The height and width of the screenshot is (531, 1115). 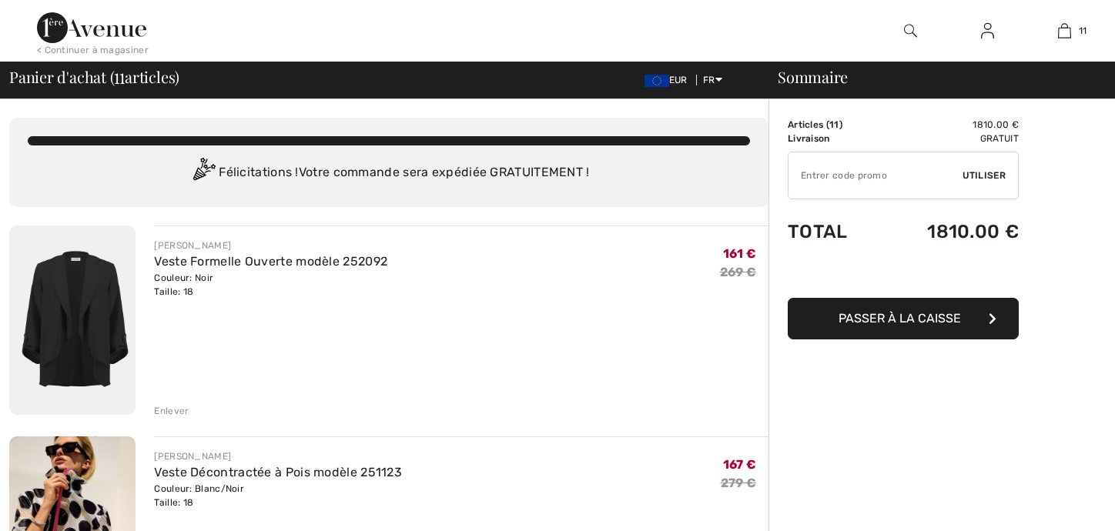 What do you see at coordinates (833, 139) in the screenshot?
I see `td: Livraison` at bounding box center [833, 139].